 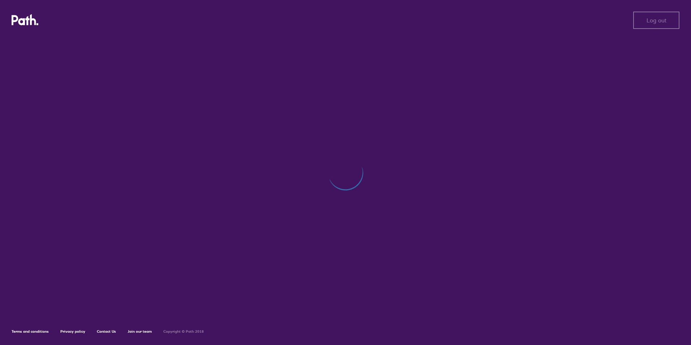 What do you see at coordinates (73, 331) in the screenshot?
I see `a: Privacy policy` at bounding box center [73, 331].